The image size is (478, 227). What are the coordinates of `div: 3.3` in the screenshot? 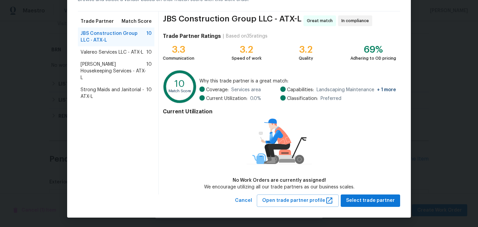 It's located at (179, 50).